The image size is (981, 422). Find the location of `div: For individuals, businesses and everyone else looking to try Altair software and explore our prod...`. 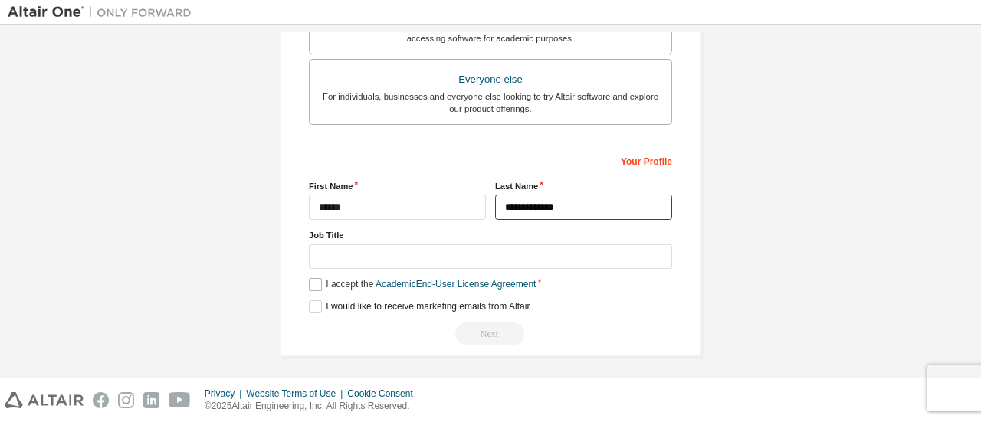

div: For individuals, businesses and everyone else looking to try Altair software and explore our prod... is located at coordinates (491, 103).